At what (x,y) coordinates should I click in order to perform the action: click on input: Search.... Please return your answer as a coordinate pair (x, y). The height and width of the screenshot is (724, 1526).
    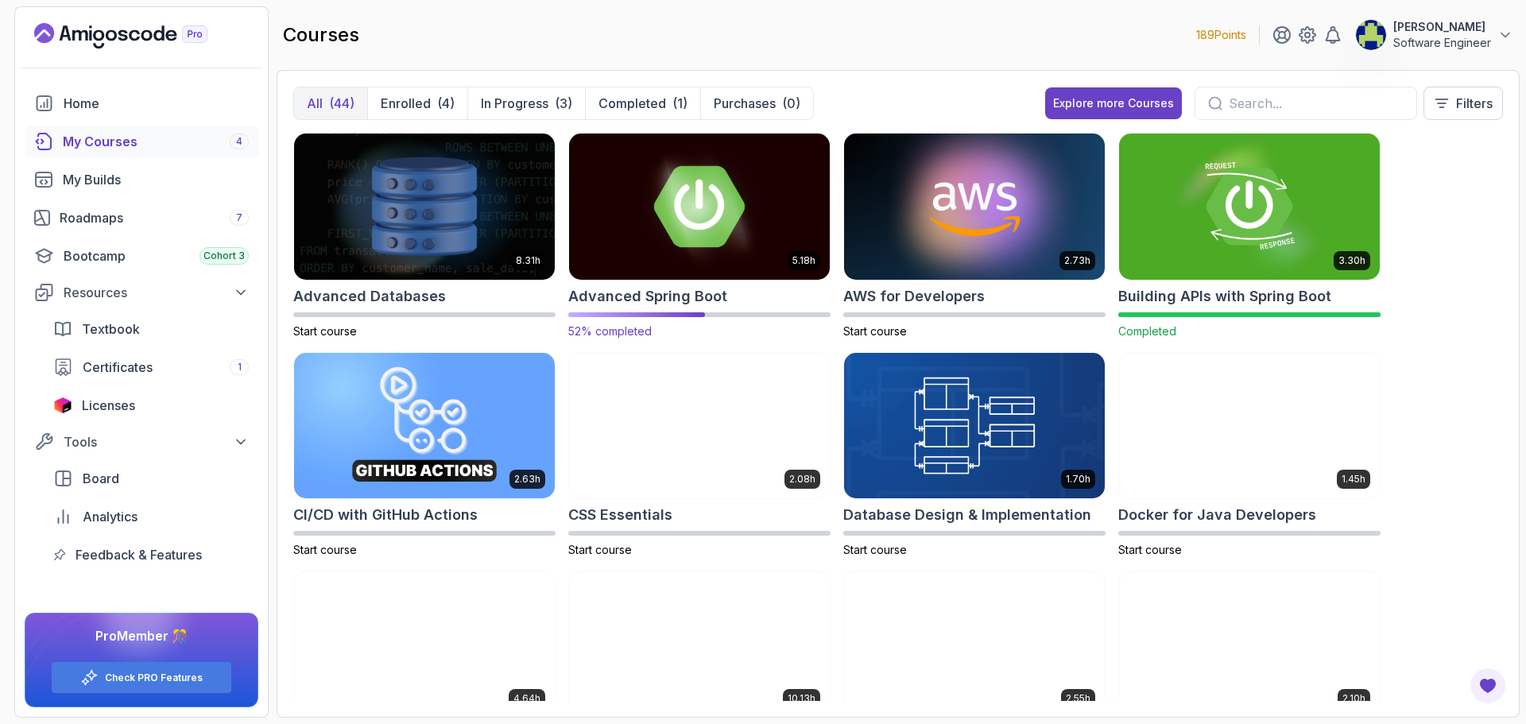
    Looking at the image, I should click on (1316, 103).